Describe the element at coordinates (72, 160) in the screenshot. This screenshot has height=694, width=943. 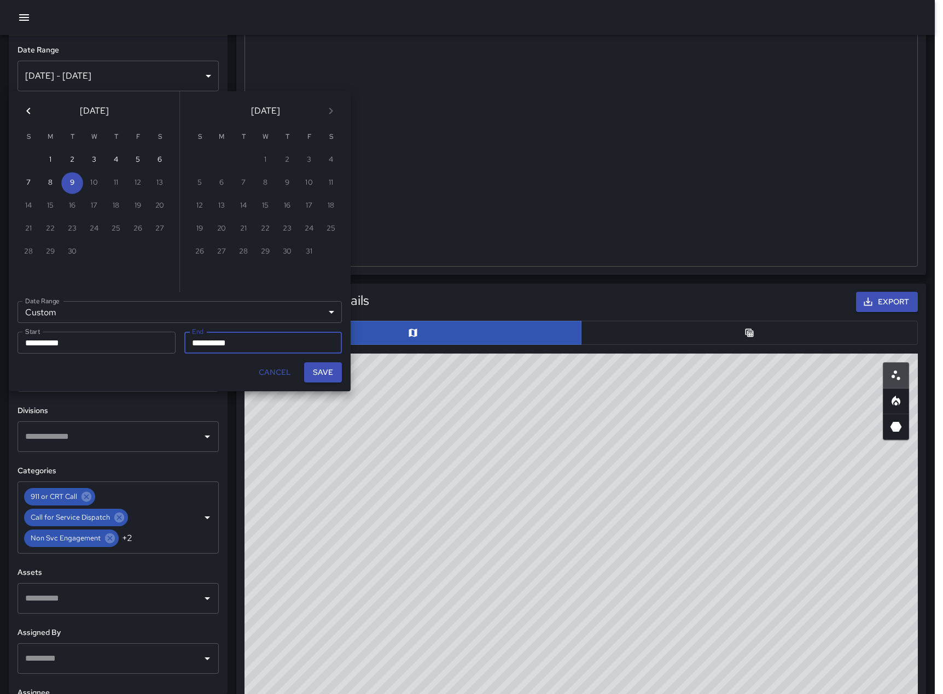
I see `button: 2` at that location.